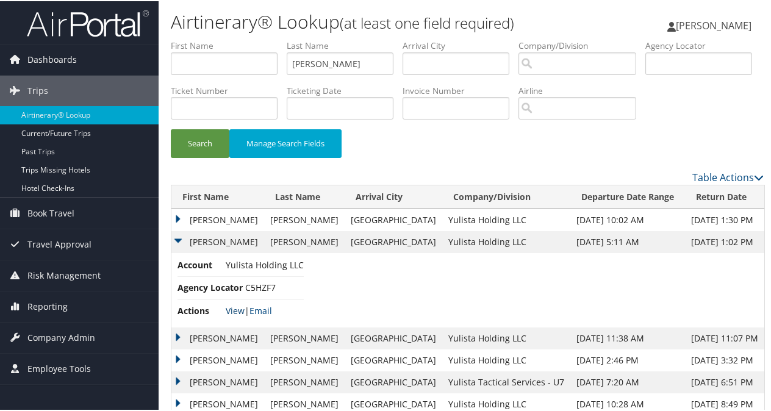 The image size is (771, 411). Describe the element at coordinates (506, 381) in the screenshot. I see `td: Yulista Tactical Services - U7` at that location.